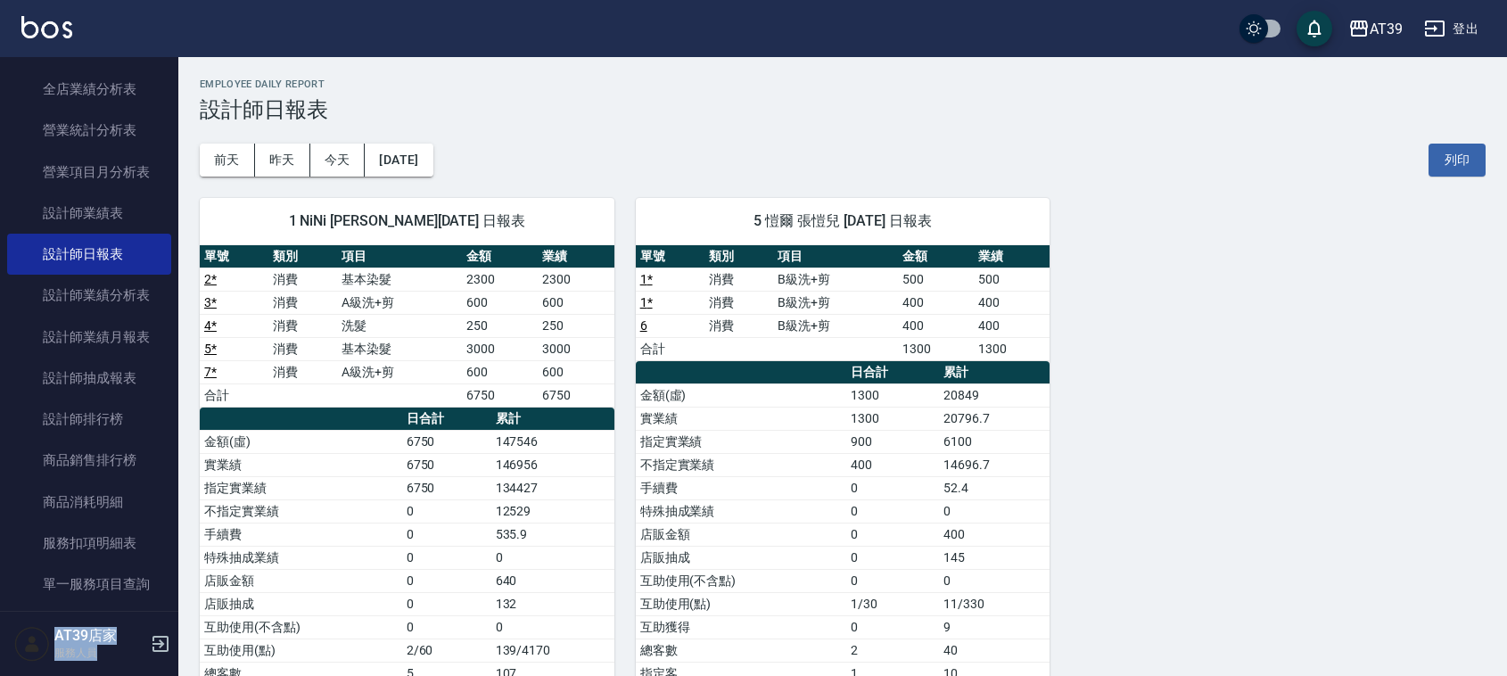  Describe the element at coordinates (994, 418) in the screenshot. I see `td: 20796.7` at that location.